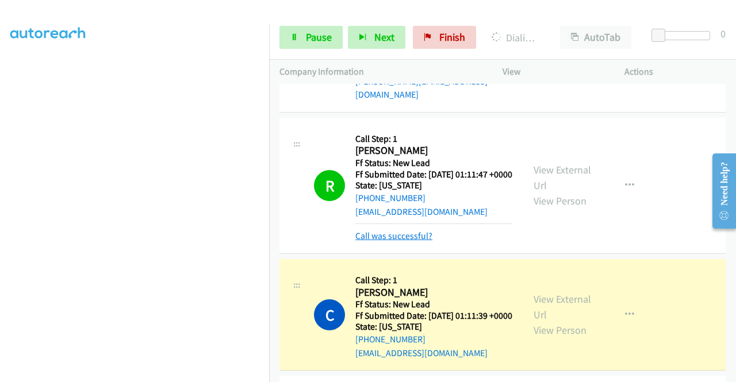  What do you see at coordinates (553, 72) in the screenshot?
I see `p: View` at bounding box center [553, 72].